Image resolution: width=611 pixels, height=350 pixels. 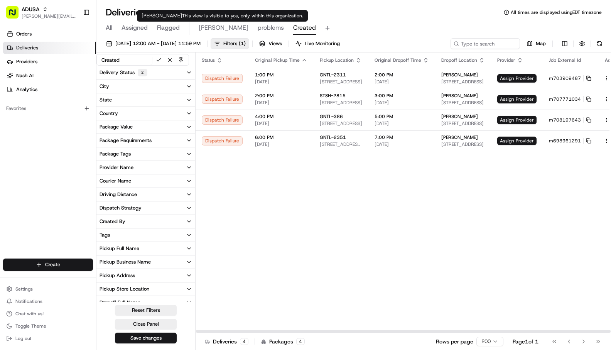 I want to click on span: Analytics, so click(x=27, y=90).